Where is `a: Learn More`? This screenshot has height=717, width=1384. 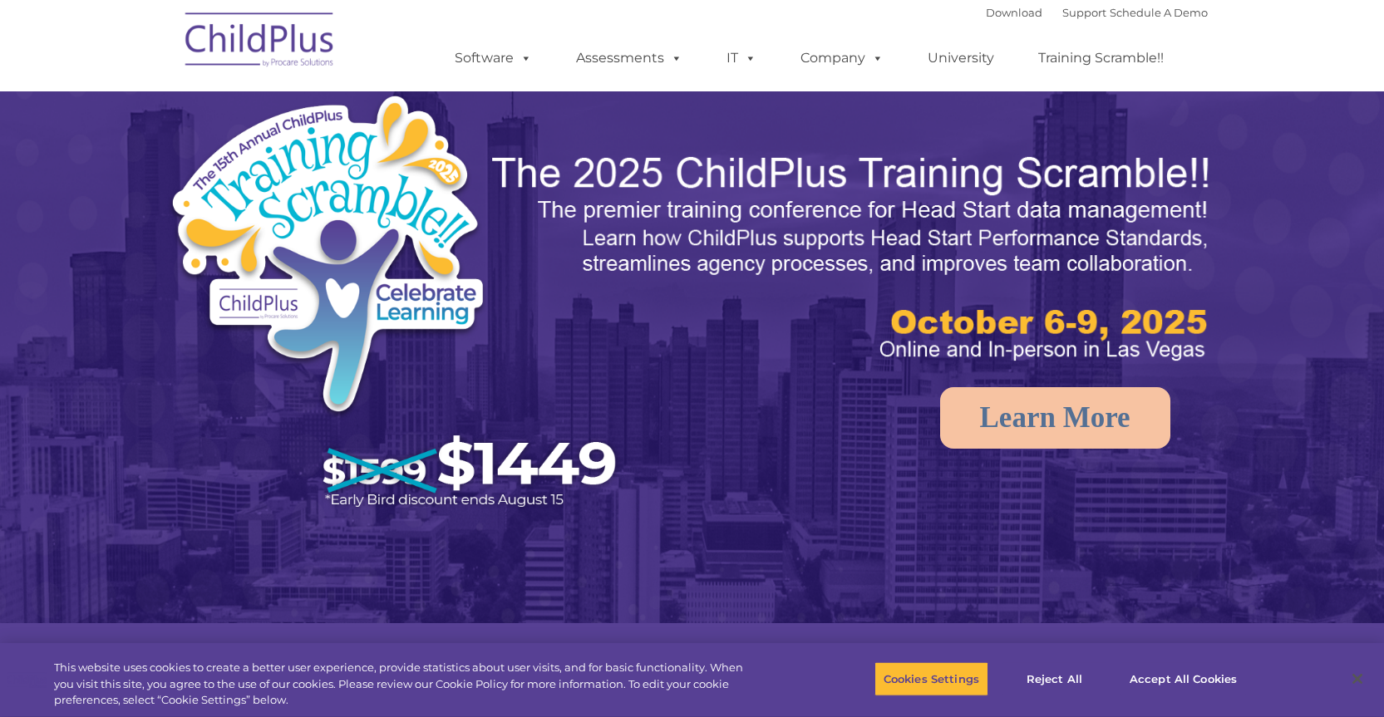 a: Learn More is located at coordinates (1054, 418).